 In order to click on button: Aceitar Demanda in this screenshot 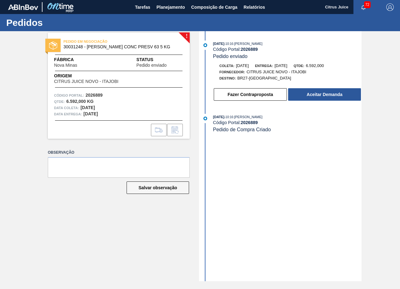, I will do `click(324, 95)`.